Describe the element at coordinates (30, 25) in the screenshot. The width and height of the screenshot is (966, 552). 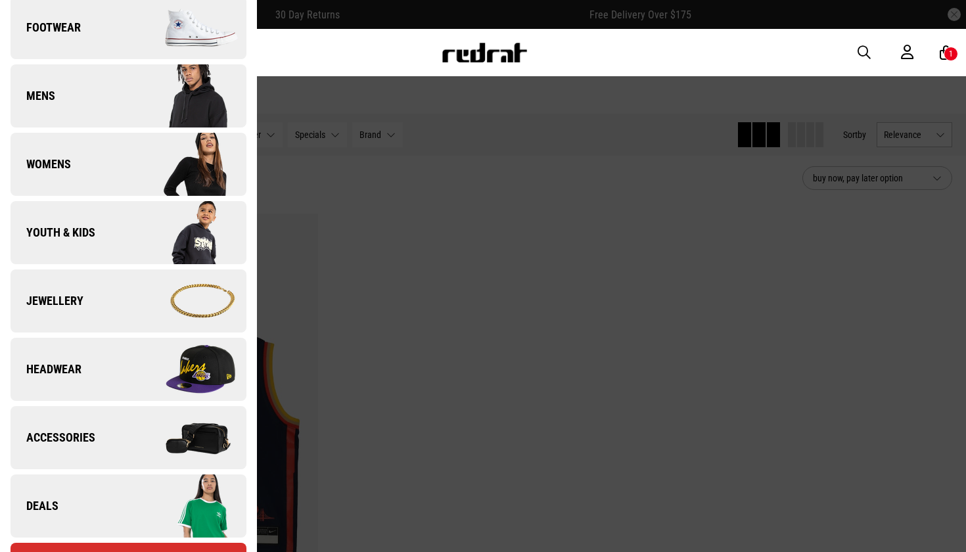
I see `button: Open LiveChat chat widget` at that location.